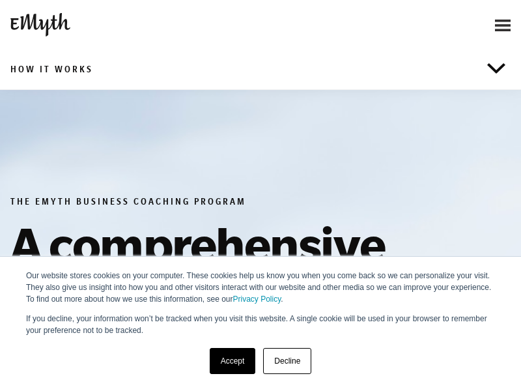  What do you see at coordinates (287, 361) in the screenshot?
I see `a: Decline` at bounding box center [287, 361].